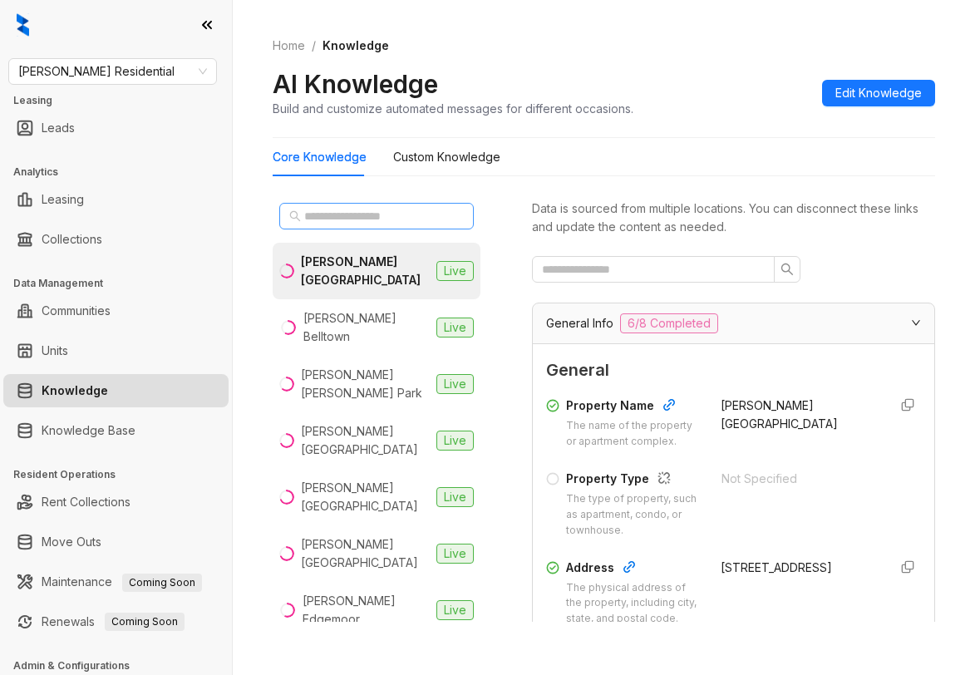 The height and width of the screenshot is (675, 975). I want to click on a: Communities, so click(76, 311).